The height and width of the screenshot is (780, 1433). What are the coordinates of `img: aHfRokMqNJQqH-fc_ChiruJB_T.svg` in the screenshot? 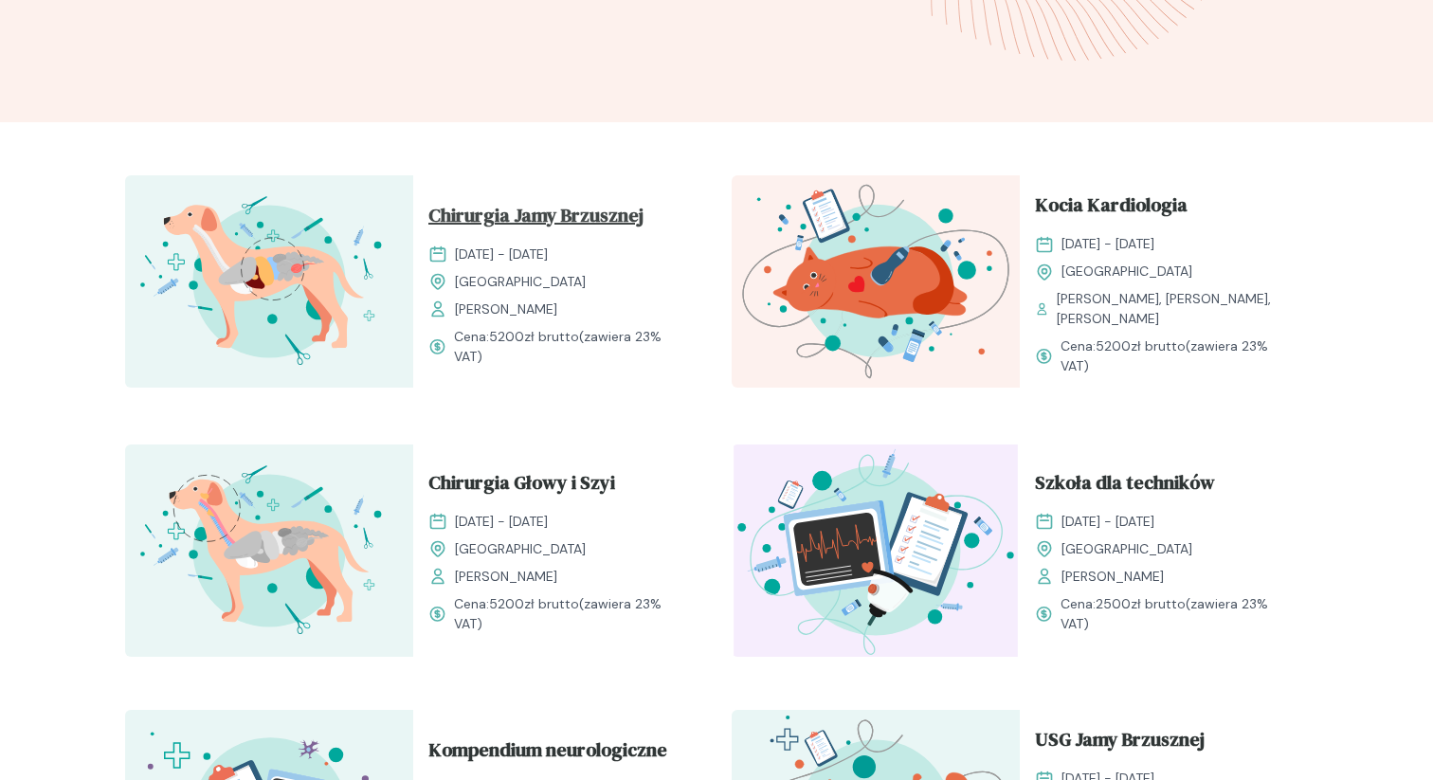 It's located at (269, 282).